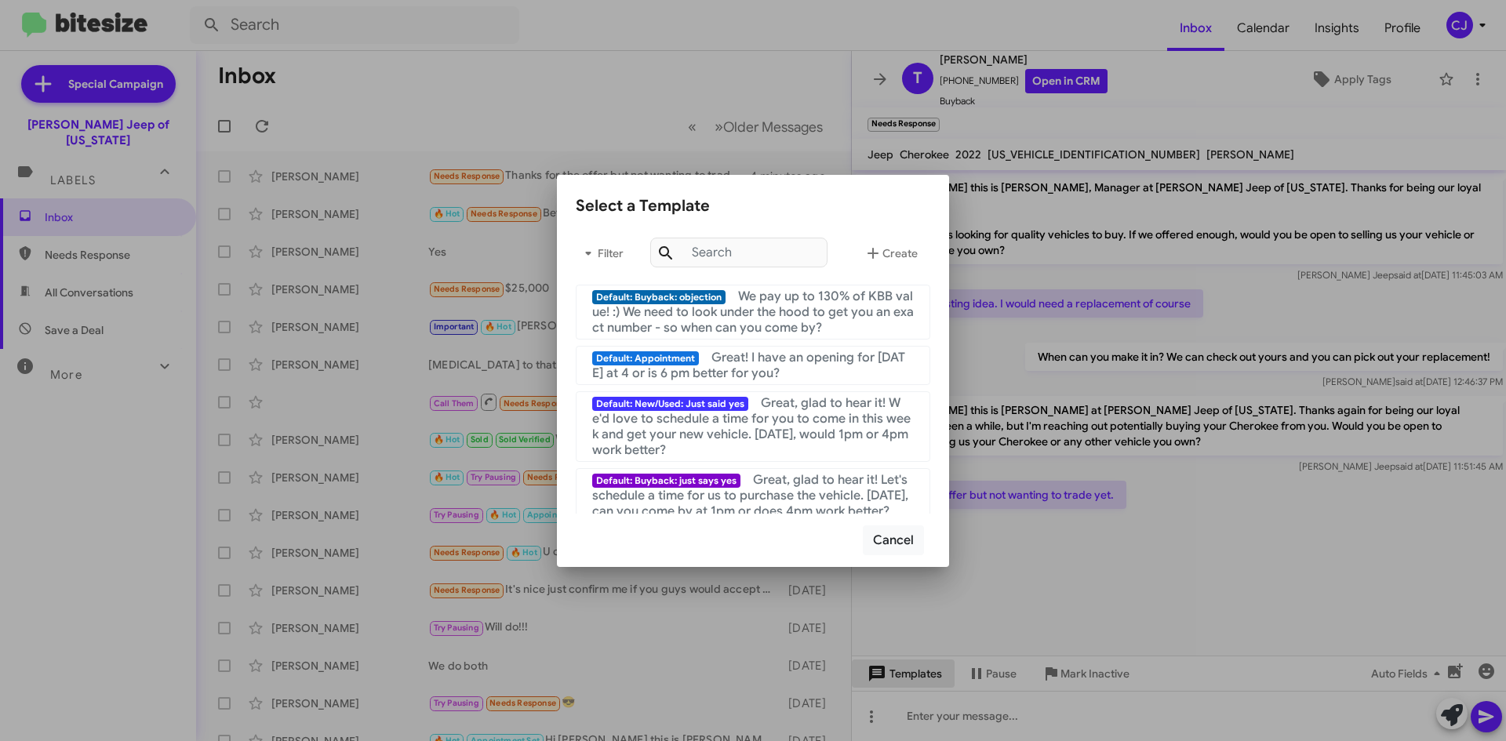 Image resolution: width=1506 pixels, height=741 pixels. Describe the element at coordinates (739, 253) in the screenshot. I see `input: Search` at that location.